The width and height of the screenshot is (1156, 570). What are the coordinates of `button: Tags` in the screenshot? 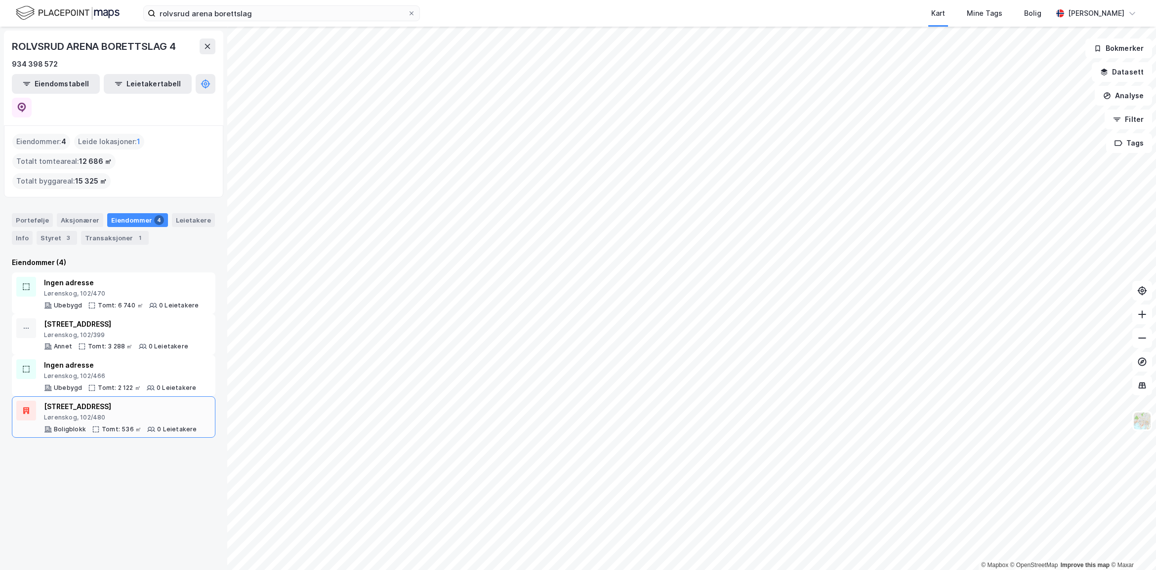 It's located at (1128, 143).